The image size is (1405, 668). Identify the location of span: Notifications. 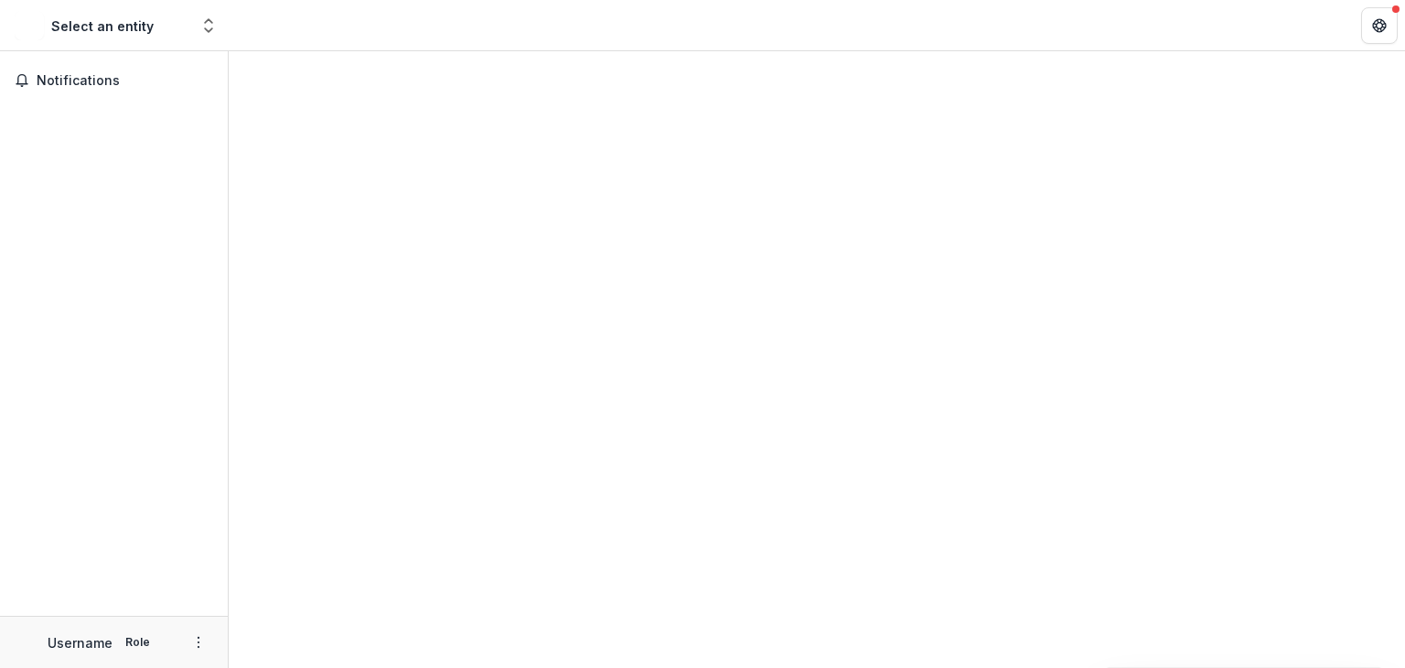
(124, 81).